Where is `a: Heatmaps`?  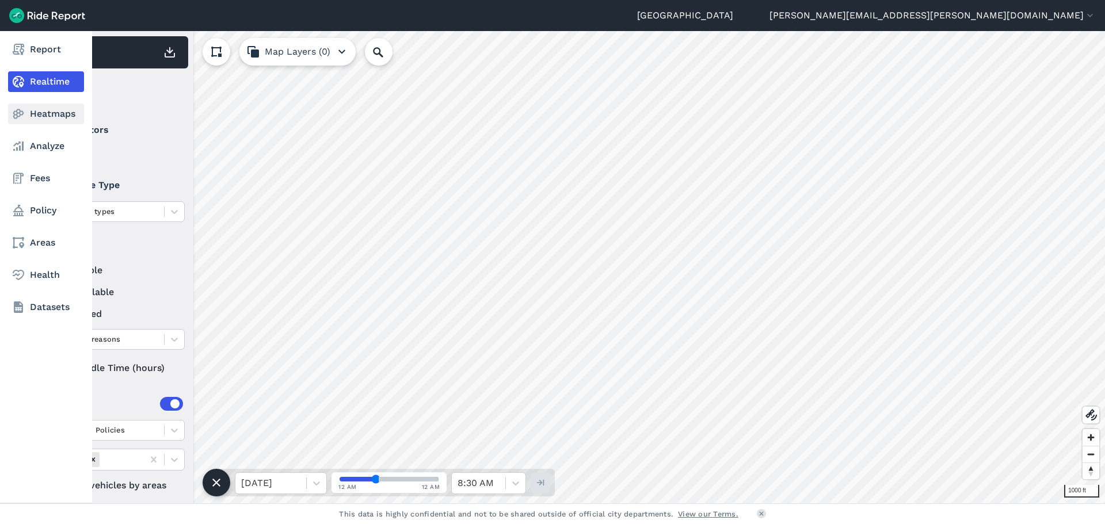 a: Heatmaps is located at coordinates (46, 114).